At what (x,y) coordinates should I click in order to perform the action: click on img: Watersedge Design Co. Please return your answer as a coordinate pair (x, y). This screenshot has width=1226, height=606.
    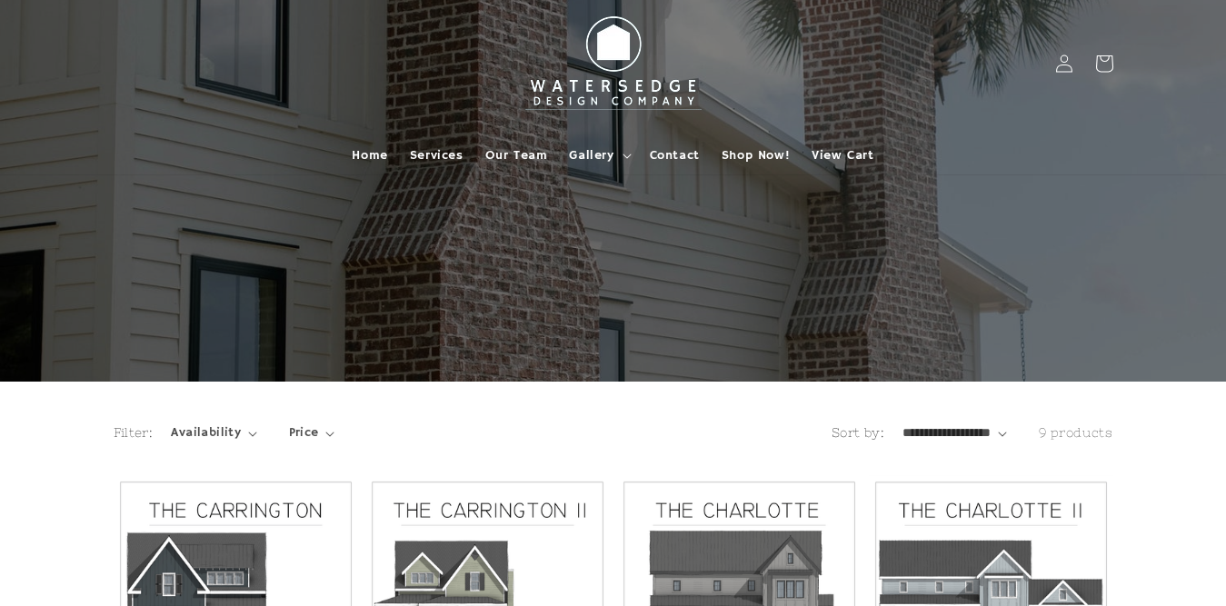
    Looking at the image, I should click on (614, 64).